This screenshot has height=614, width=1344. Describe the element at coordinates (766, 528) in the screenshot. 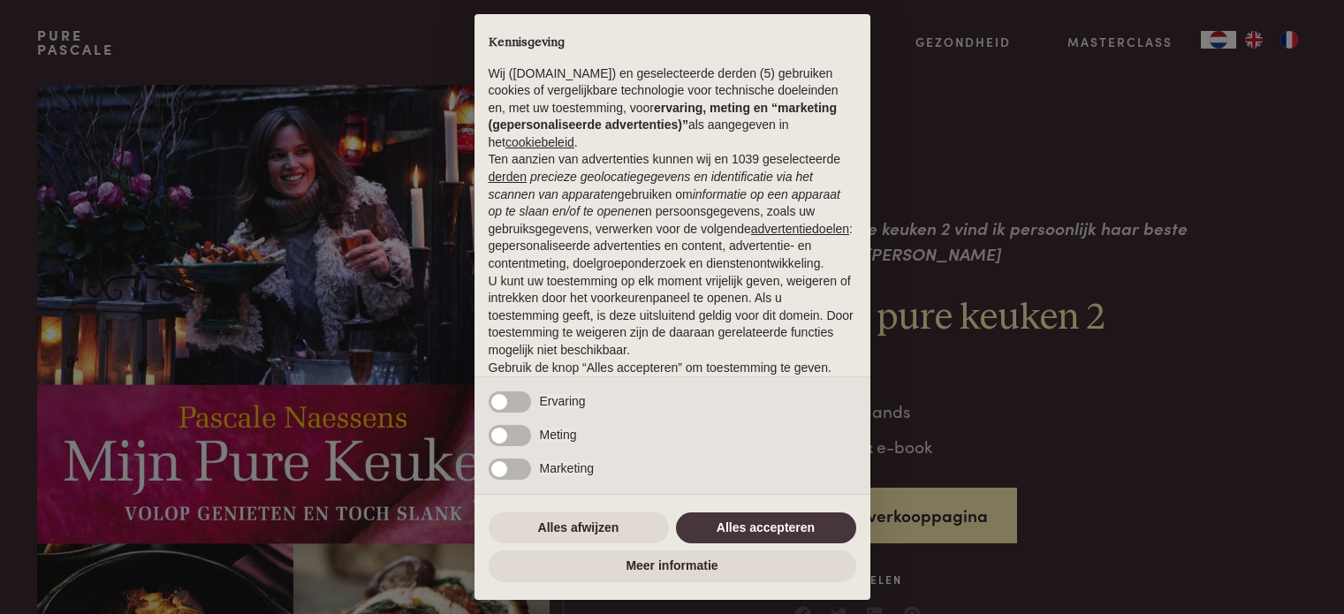

I see `button: Alles accepteren` at that location.